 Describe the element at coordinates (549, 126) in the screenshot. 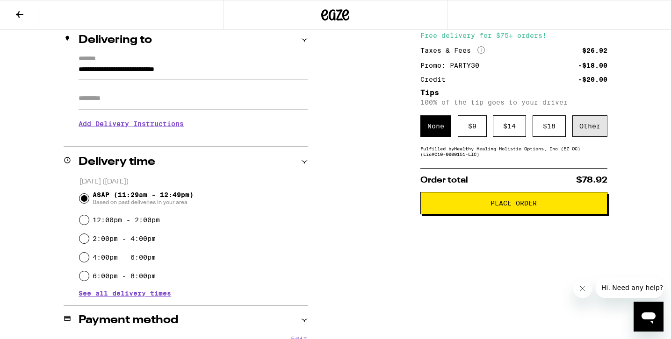

I see `div: $ 18` at that location.